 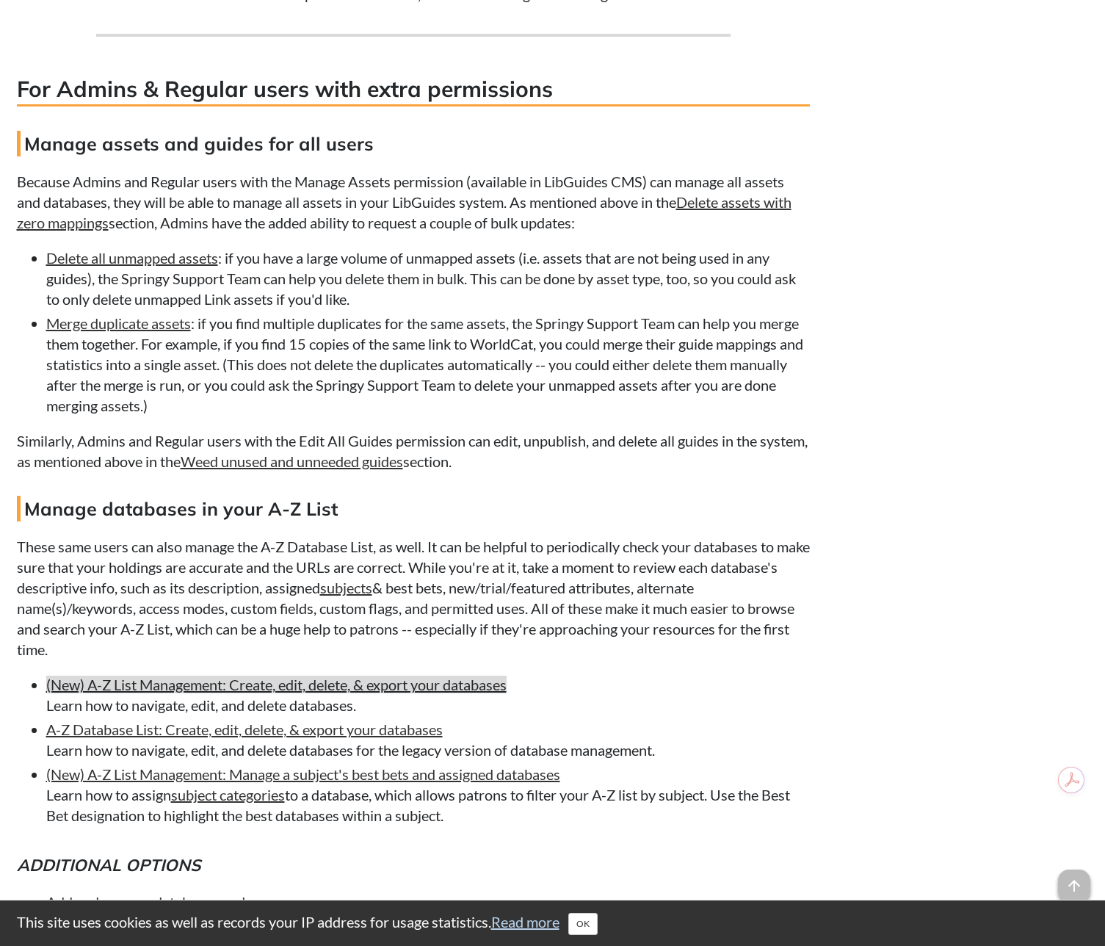 What do you see at coordinates (118, 323) in the screenshot?
I see `a: Merge duplicate assets` at bounding box center [118, 323].